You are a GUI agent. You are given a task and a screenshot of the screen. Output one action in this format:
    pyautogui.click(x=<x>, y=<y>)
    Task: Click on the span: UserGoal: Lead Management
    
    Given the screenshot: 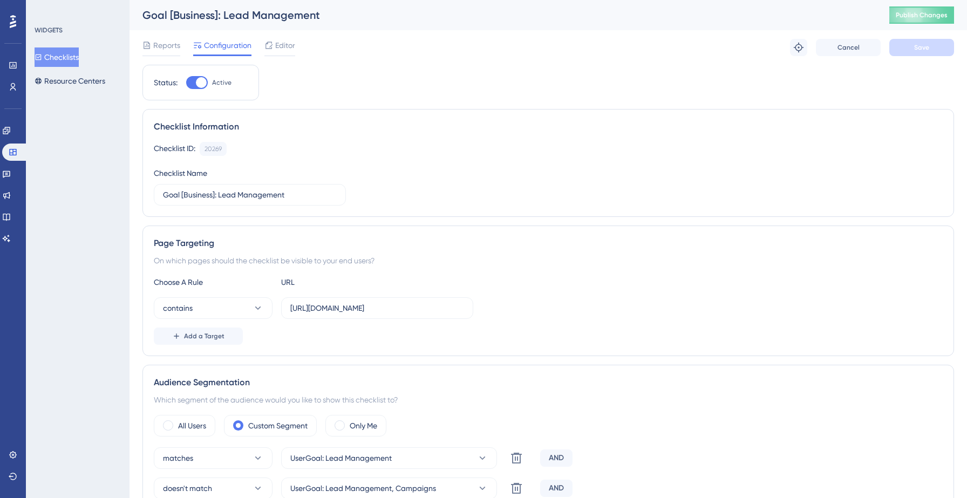 What is the action you would take?
    pyautogui.click(x=341, y=458)
    